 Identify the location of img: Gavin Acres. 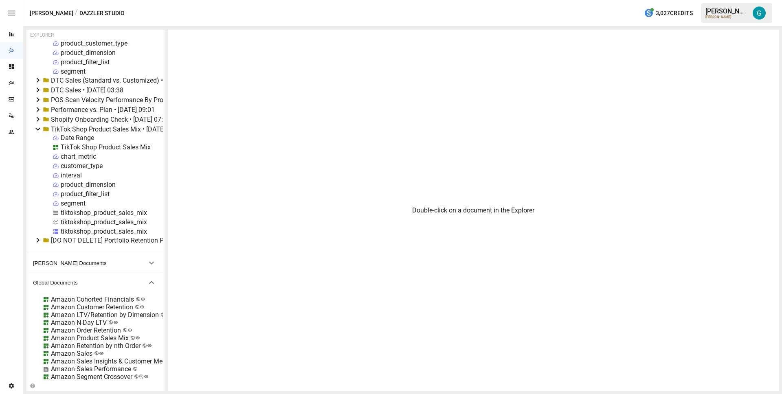
(759, 13).